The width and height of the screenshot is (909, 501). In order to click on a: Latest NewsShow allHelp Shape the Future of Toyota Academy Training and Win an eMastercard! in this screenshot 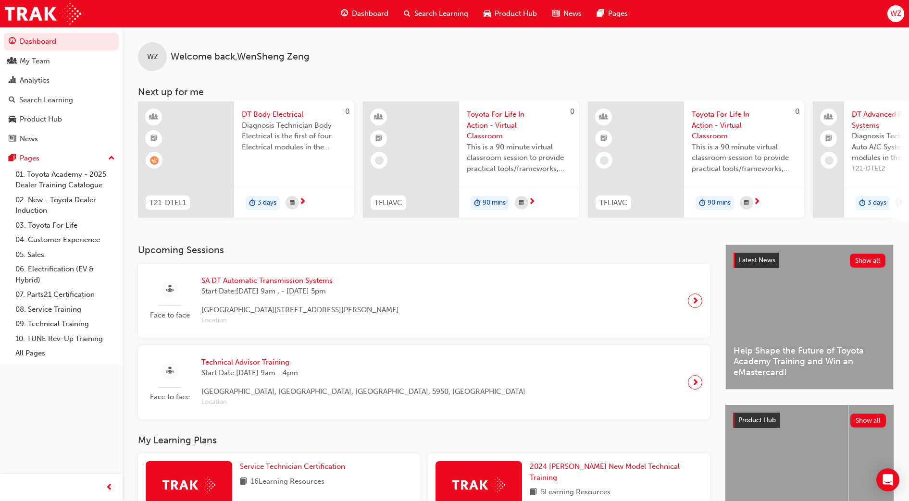, I will do `click(809, 317)`.